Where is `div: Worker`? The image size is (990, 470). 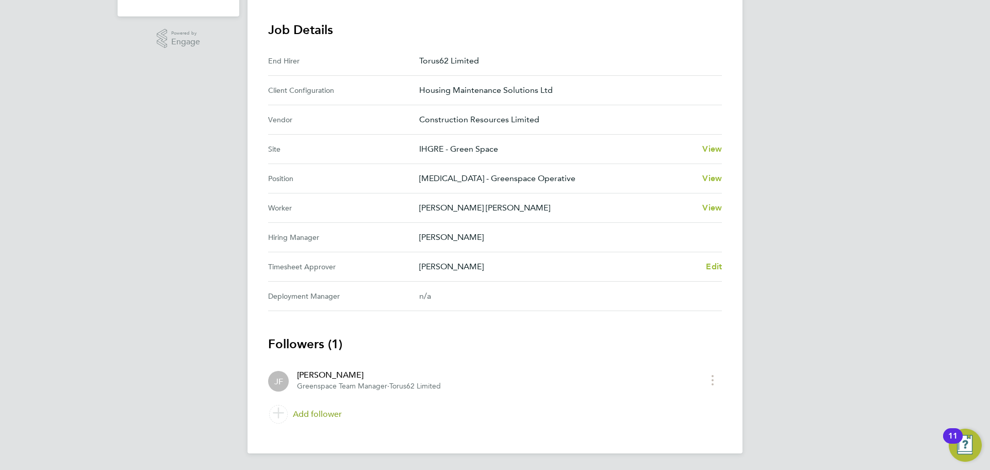 div: Worker is located at coordinates (344, 208).